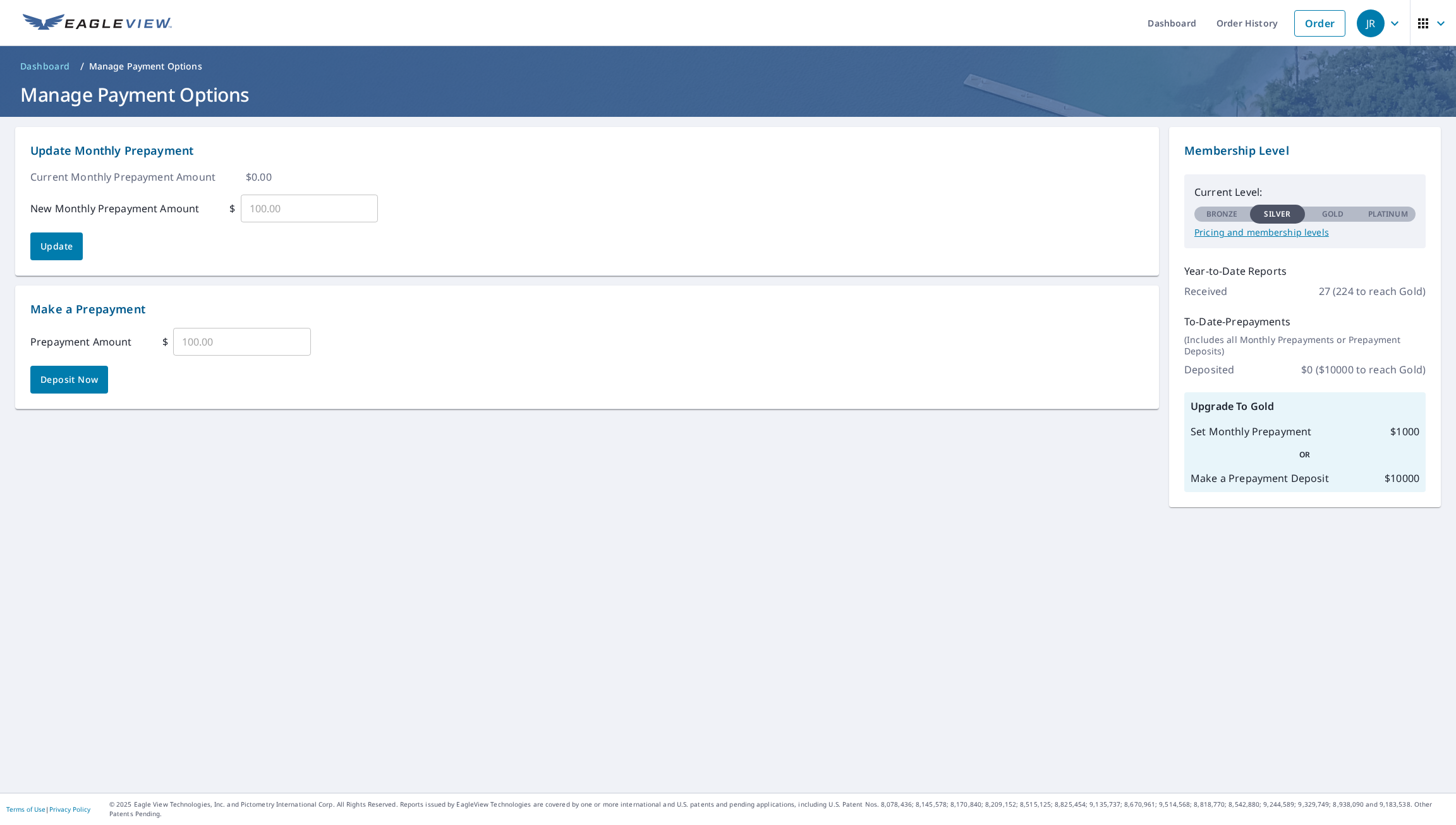  I want to click on p: $ 0.00, so click(259, 177).